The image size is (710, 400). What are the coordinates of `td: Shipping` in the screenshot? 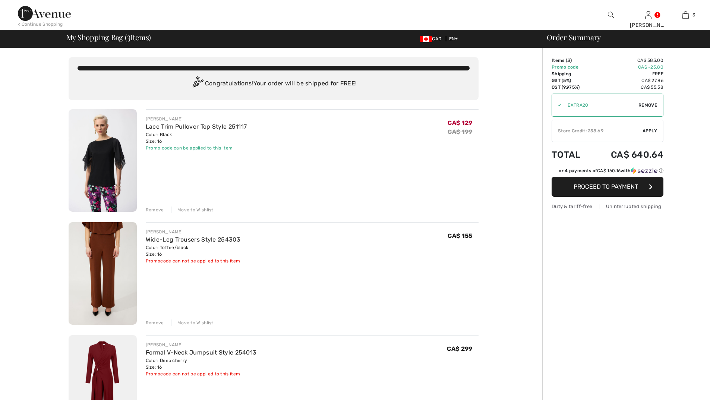 It's located at (572, 74).